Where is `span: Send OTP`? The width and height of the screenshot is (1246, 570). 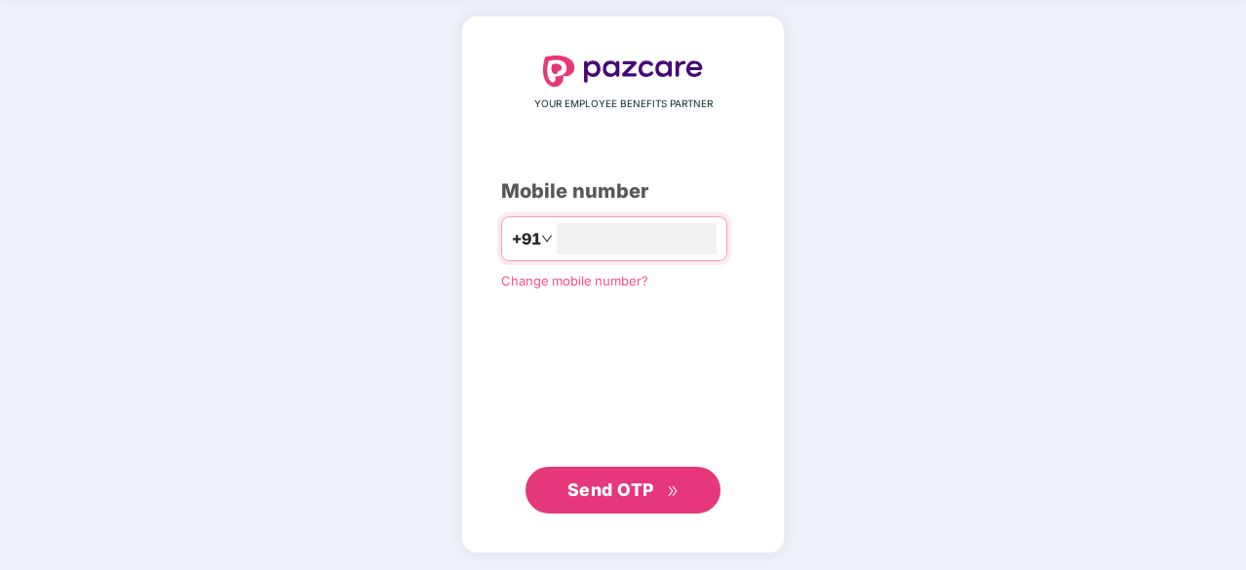
span: Send OTP is located at coordinates (610, 489).